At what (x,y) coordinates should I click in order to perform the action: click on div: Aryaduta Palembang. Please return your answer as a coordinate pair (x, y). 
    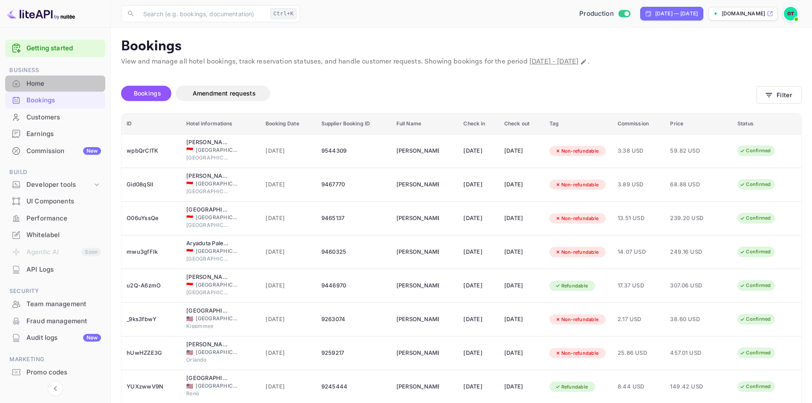
    Looking at the image, I should click on (208, 243).